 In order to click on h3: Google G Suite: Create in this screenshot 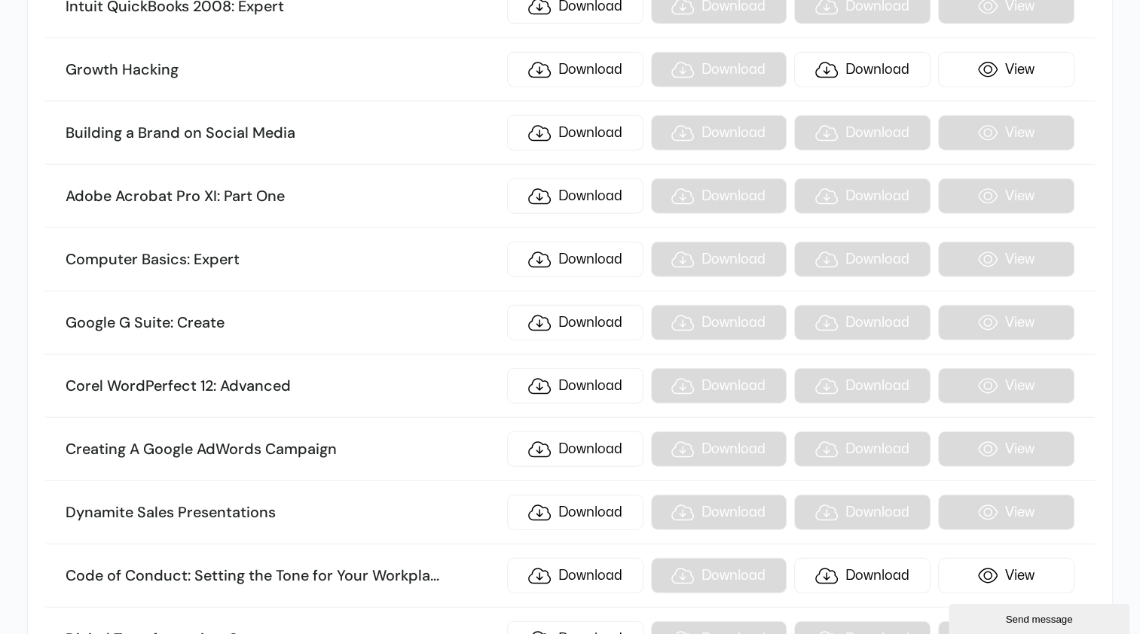, I will do `click(282, 323)`.